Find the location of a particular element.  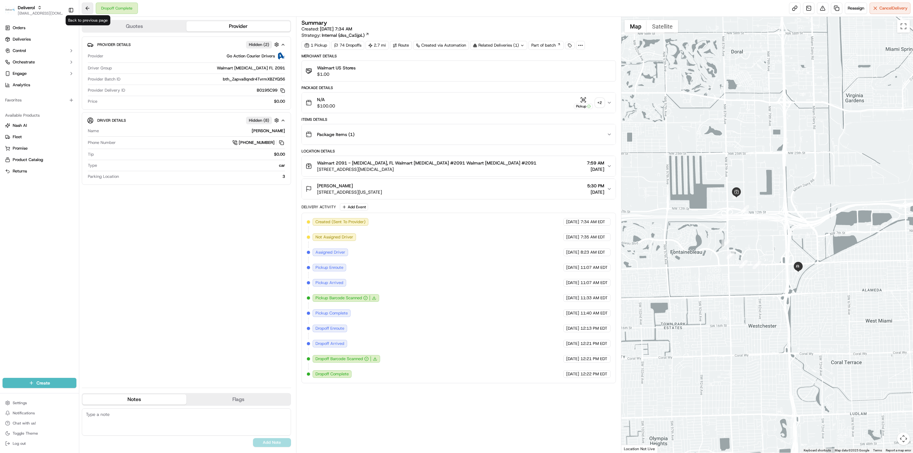

button: Provider DetailsHidden (2) is located at coordinates (186, 44).